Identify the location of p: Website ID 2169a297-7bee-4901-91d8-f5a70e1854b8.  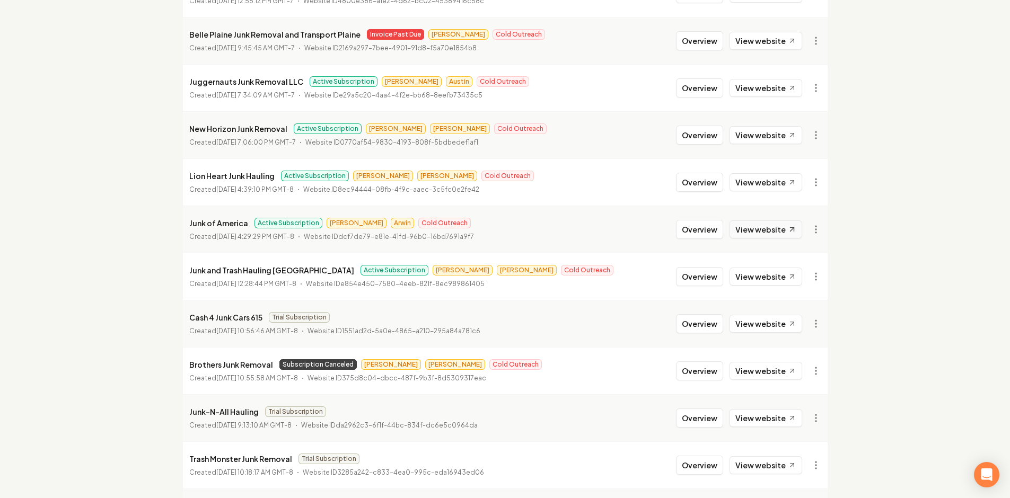
(390, 48).